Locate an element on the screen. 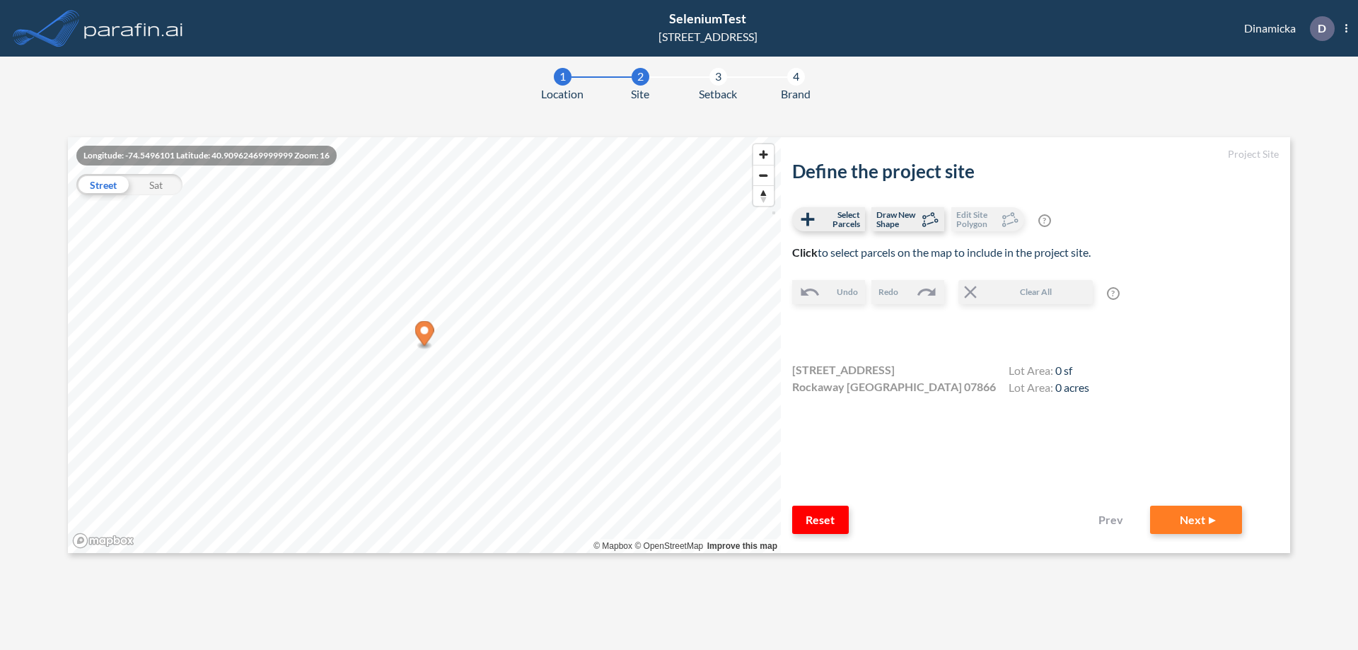 The width and height of the screenshot is (1358, 650). div: 1 is located at coordinates (562, 76).